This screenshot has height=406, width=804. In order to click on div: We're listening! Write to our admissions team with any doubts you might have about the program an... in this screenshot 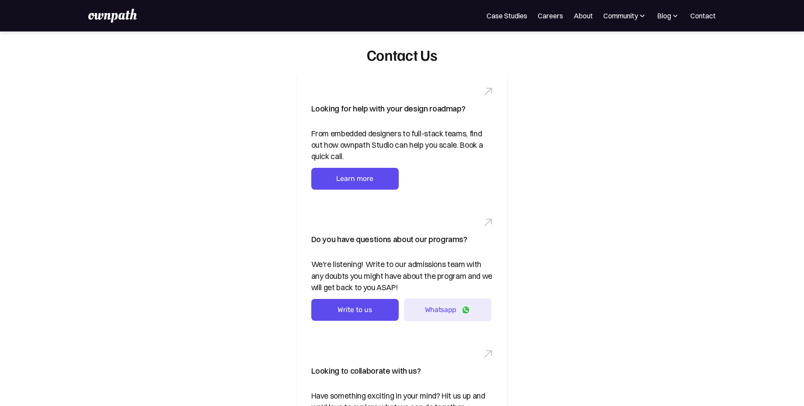, I will do `click(402, 276)`.